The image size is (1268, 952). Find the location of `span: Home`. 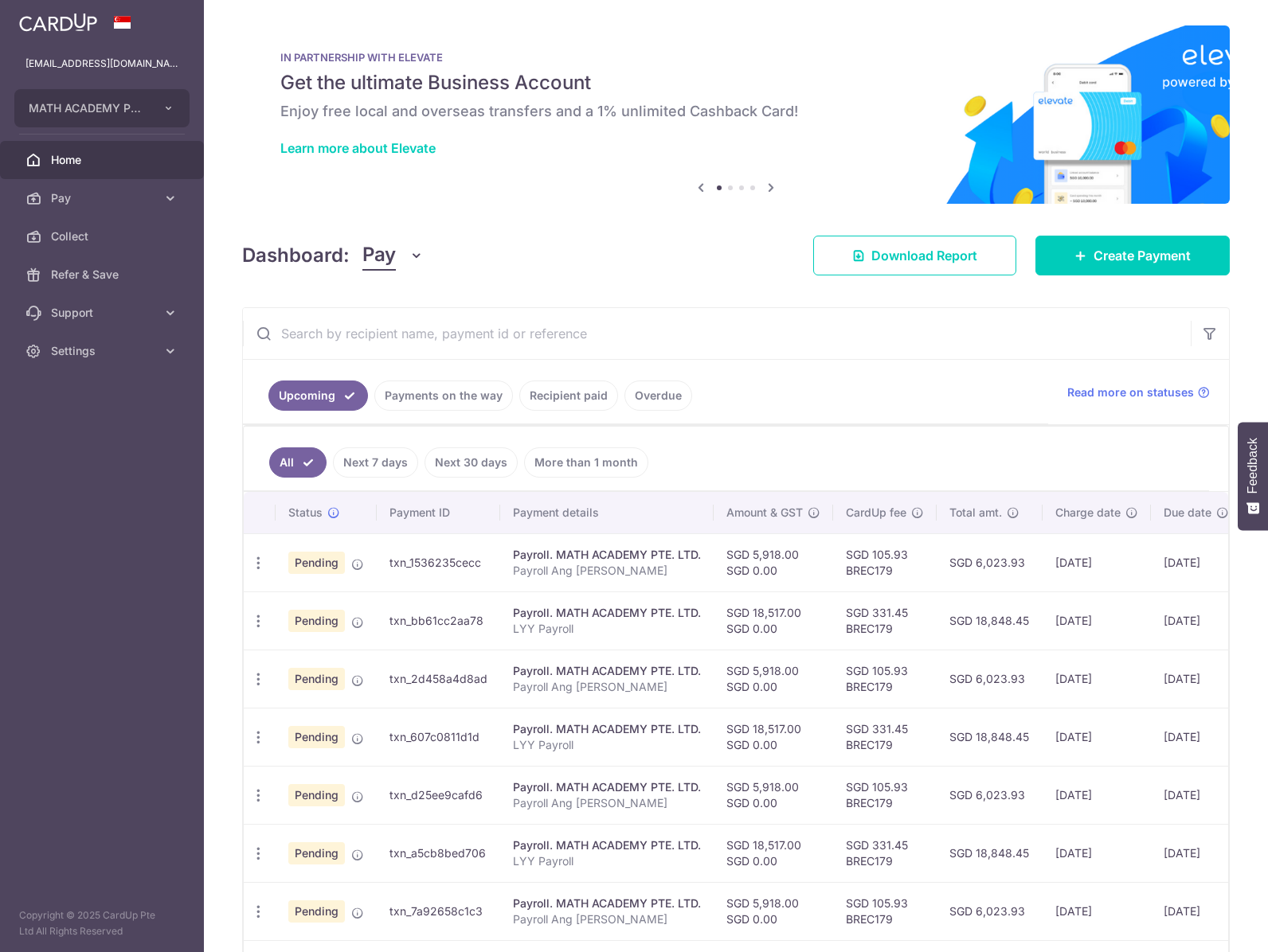

span: Home is located at coordinates (104, 160).